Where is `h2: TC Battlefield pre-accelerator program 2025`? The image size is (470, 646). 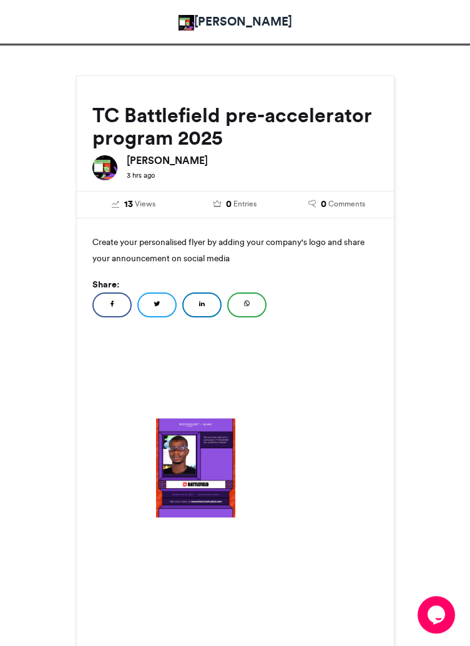
h2: TC Battlefield pre-accelerator program 2025 is located at coordinates (235, 127).